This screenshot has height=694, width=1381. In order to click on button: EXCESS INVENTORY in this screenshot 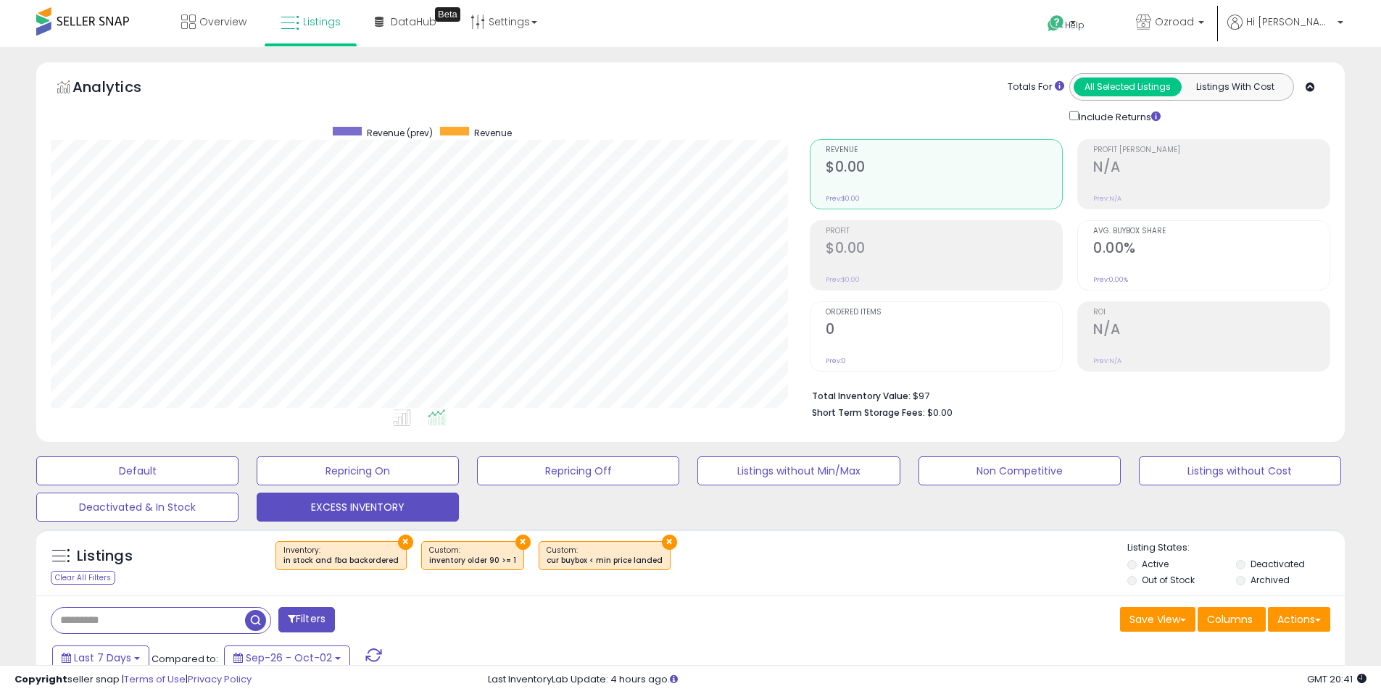, I will do `click(357, 507)`.